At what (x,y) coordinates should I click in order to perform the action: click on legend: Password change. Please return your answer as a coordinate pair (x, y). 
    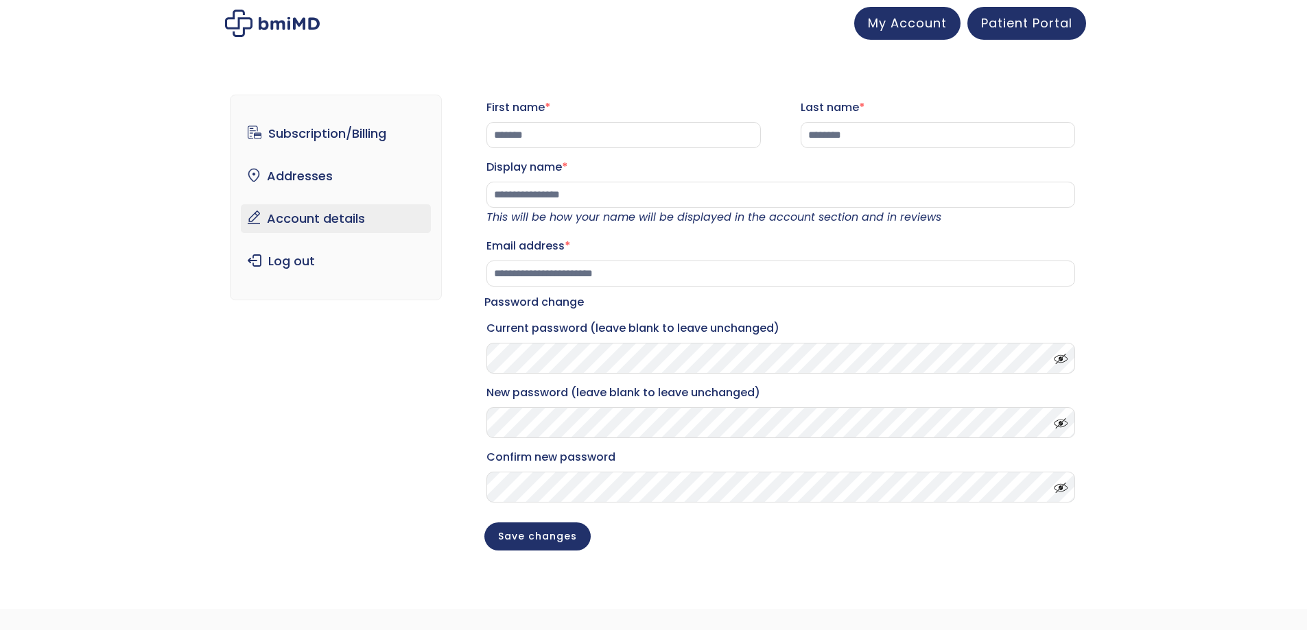
    Looking at the image, I should click on (534, 303).